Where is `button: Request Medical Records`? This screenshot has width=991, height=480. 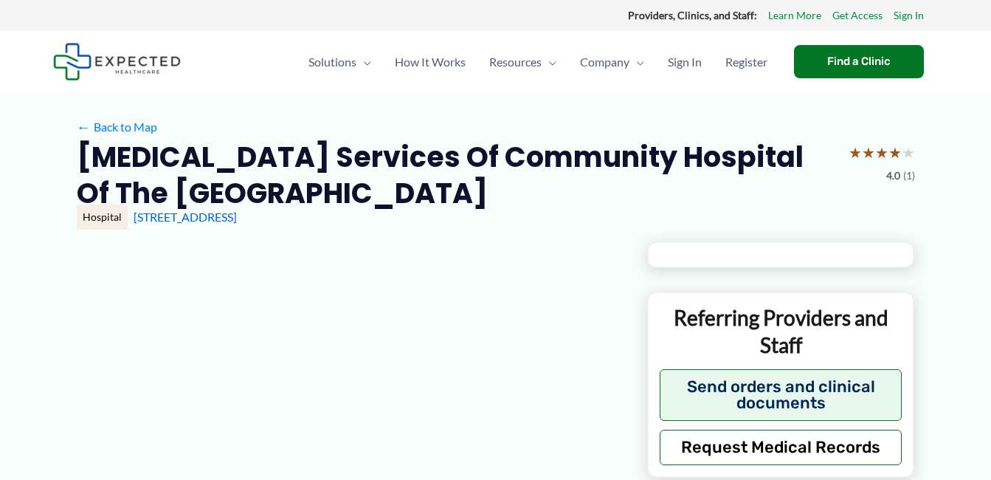
button: Request Medical Records is located at coordinates (780, 447).